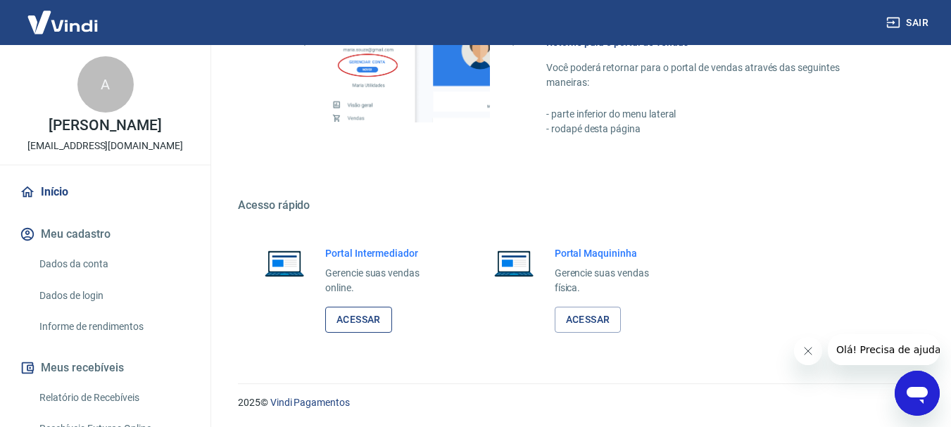  I want to click on h6: Portal Intermediador, so click(384, 253).